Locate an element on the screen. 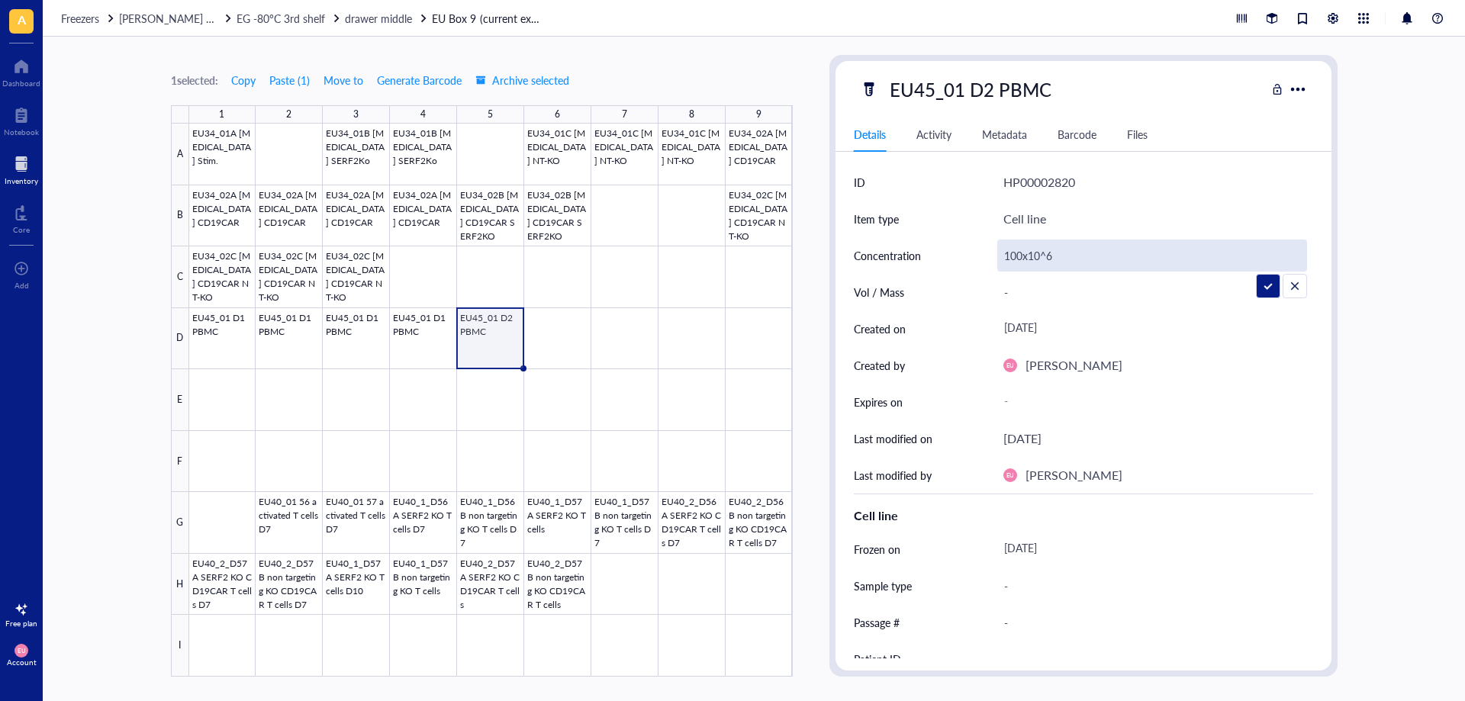 This screenshot has width=1465, height=701. div: D is located at coordinates (180, 339).